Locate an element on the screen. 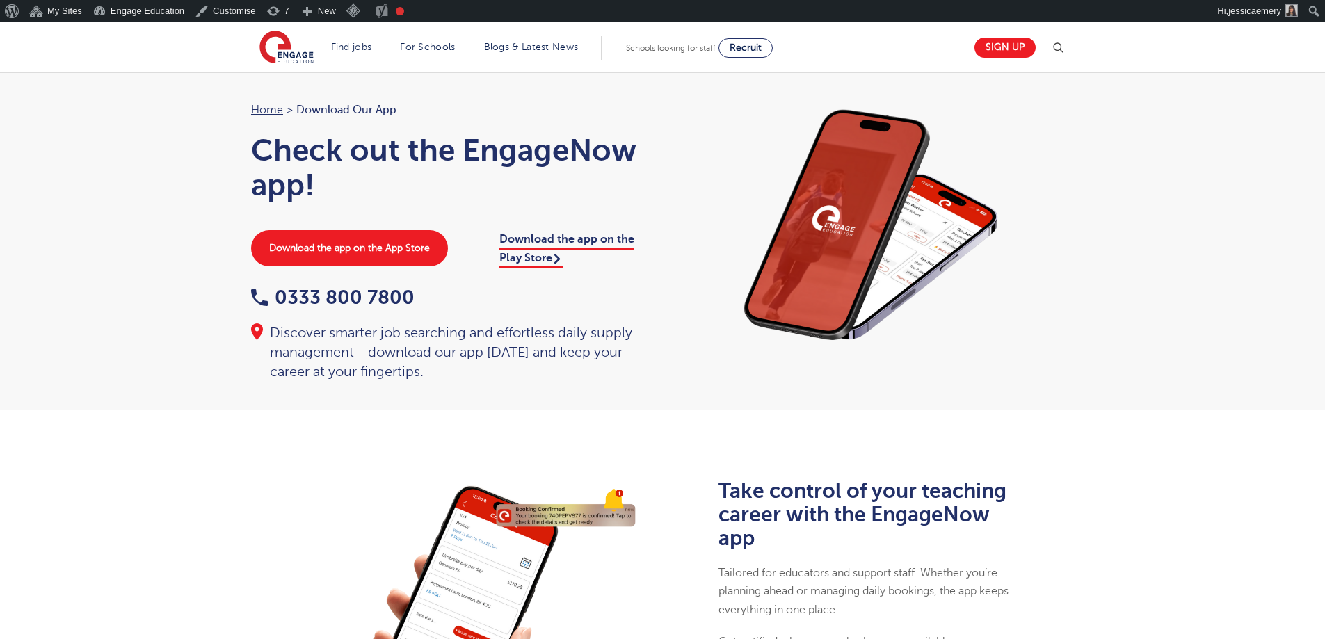  b: Take control of your teaching career with the EngageNow app is located at coordinates (862, 515).